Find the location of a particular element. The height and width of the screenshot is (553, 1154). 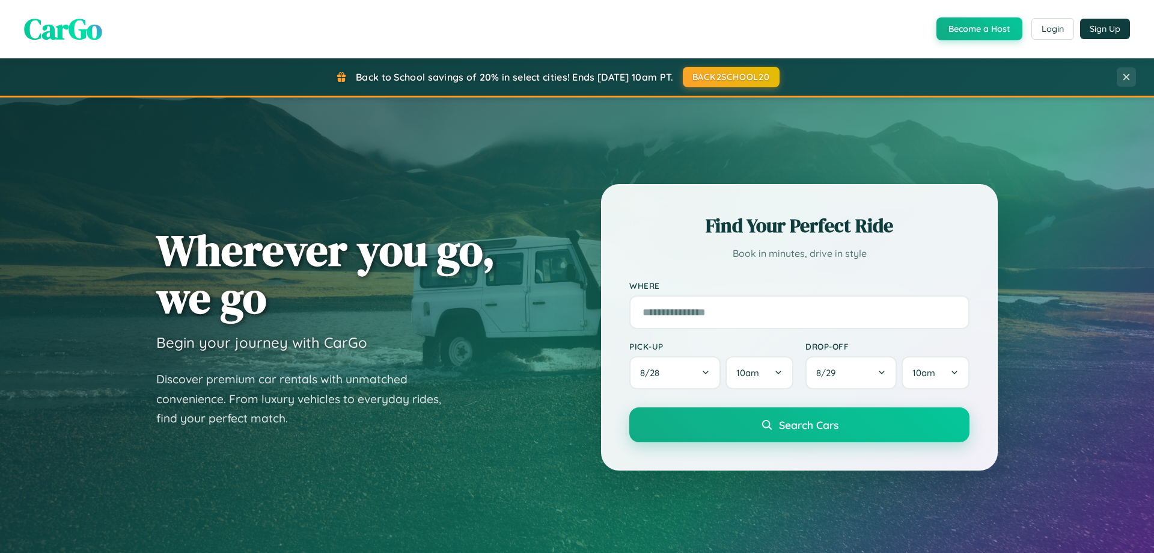

span: Search Cars is located at coordinates (809, 425).